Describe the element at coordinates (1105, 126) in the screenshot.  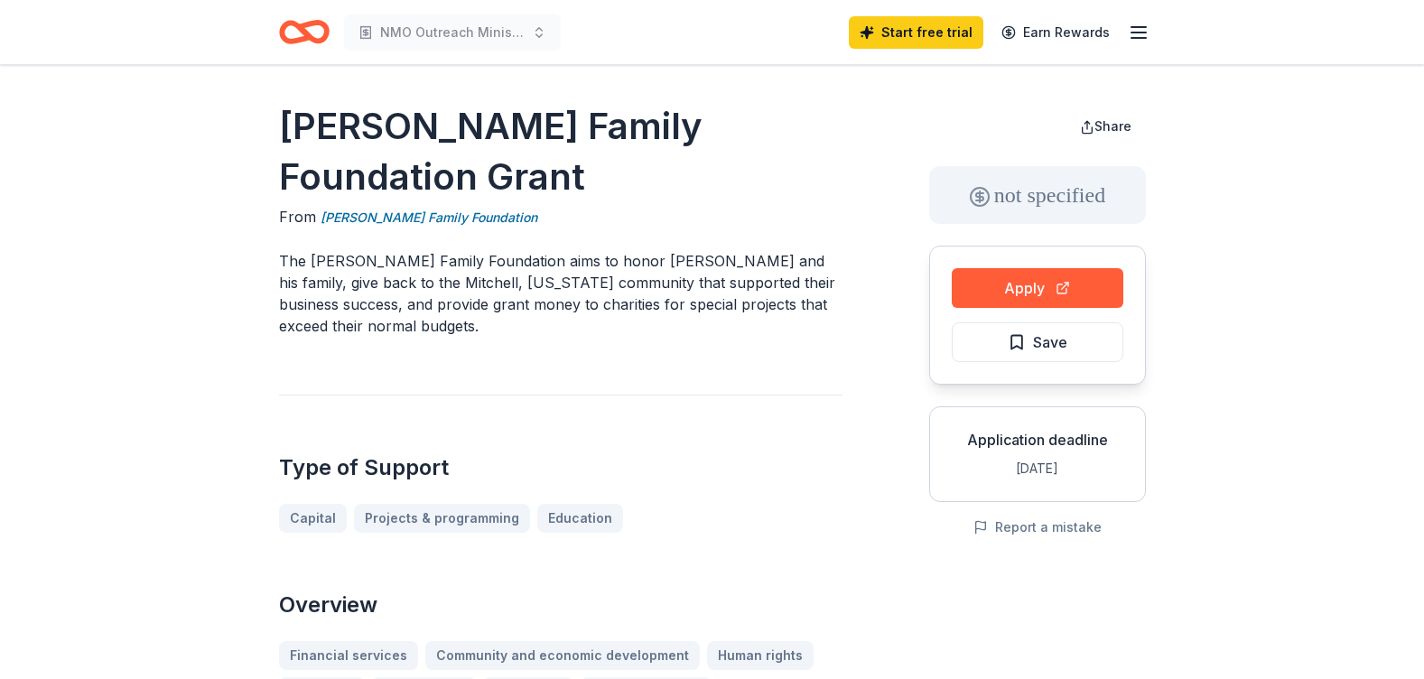
I see `button: Share` at that location.